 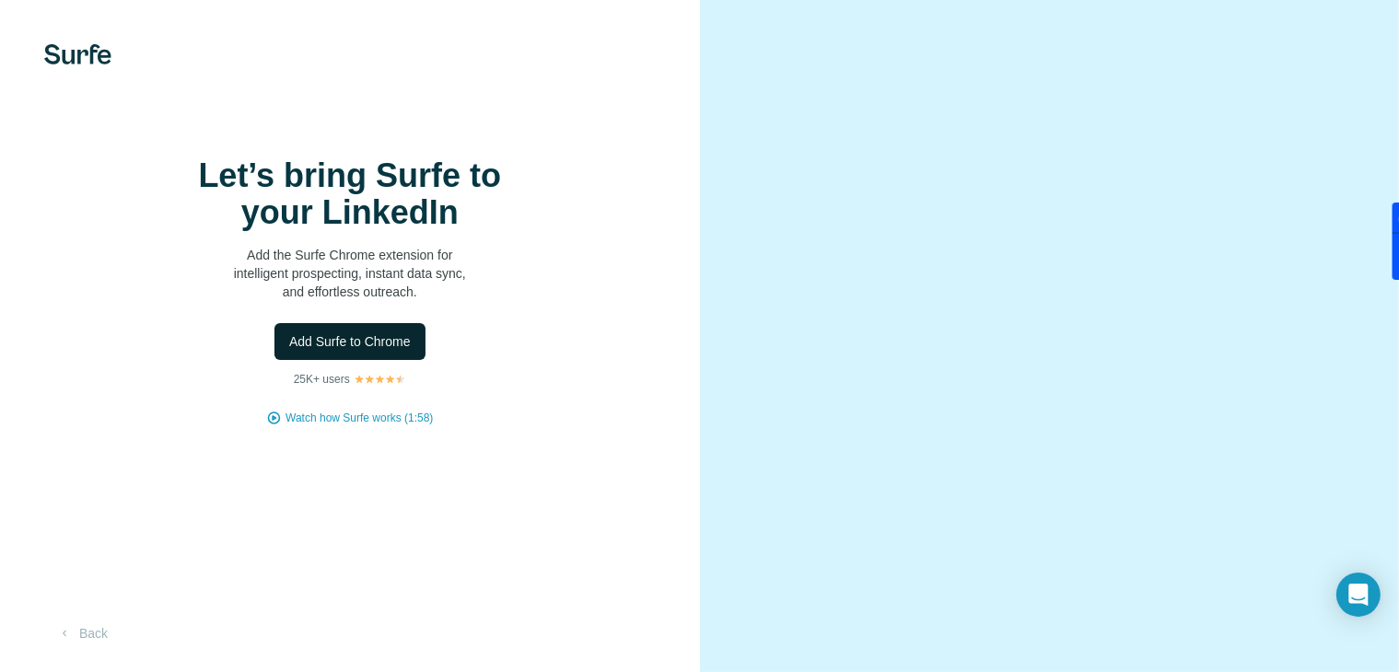 I want to click on button: Back, so click(x=82, y=633).